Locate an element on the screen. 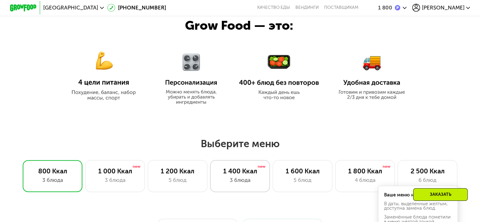  div: Ваше меню на эту неделю is located at coordinates (418, 195).